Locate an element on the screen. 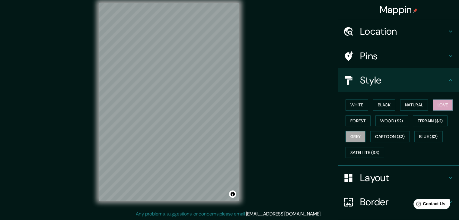 The height and width of the screenshot is (220, 459). button: Satellite ($3) is located at coordinates (364, 153).